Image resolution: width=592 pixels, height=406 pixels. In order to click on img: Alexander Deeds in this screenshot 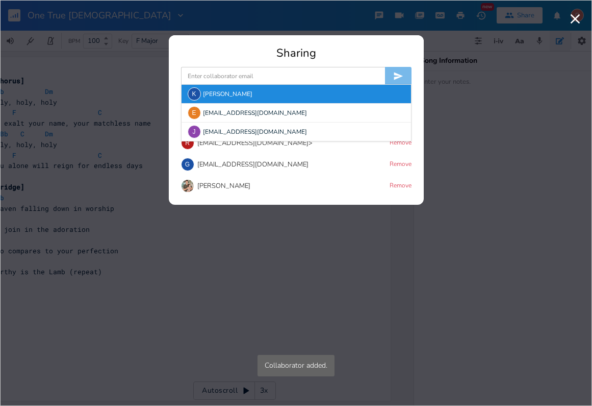, I will do `click(188, 186)`.